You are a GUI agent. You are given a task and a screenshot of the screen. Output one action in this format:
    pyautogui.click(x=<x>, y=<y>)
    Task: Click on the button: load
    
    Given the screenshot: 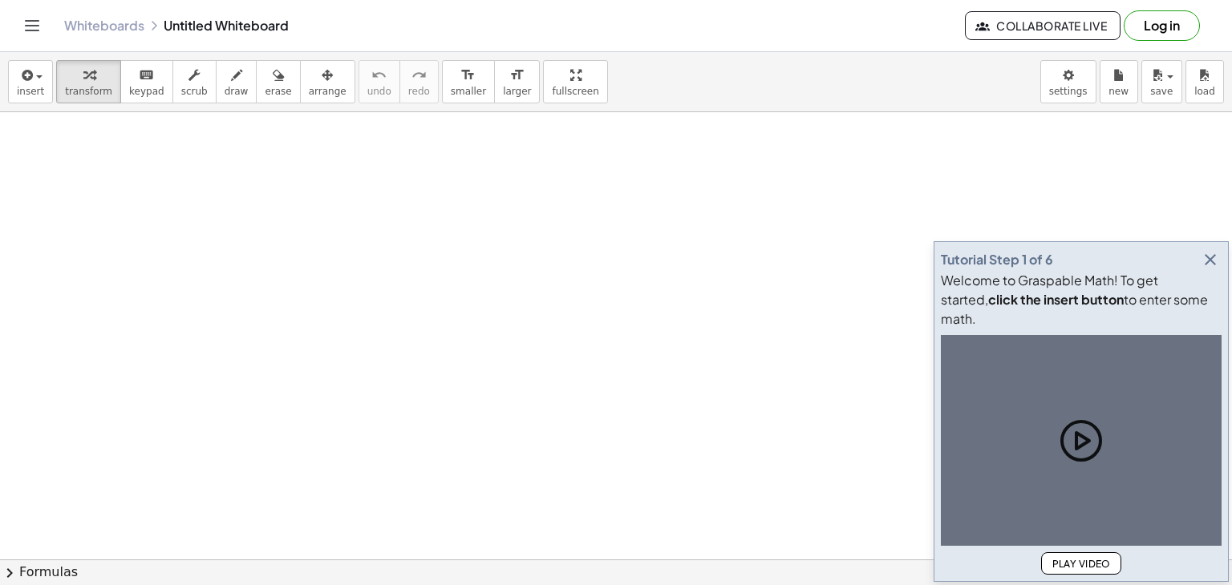 What is the action you would take?
    pyautogui.click(x=1205, y=82)
    